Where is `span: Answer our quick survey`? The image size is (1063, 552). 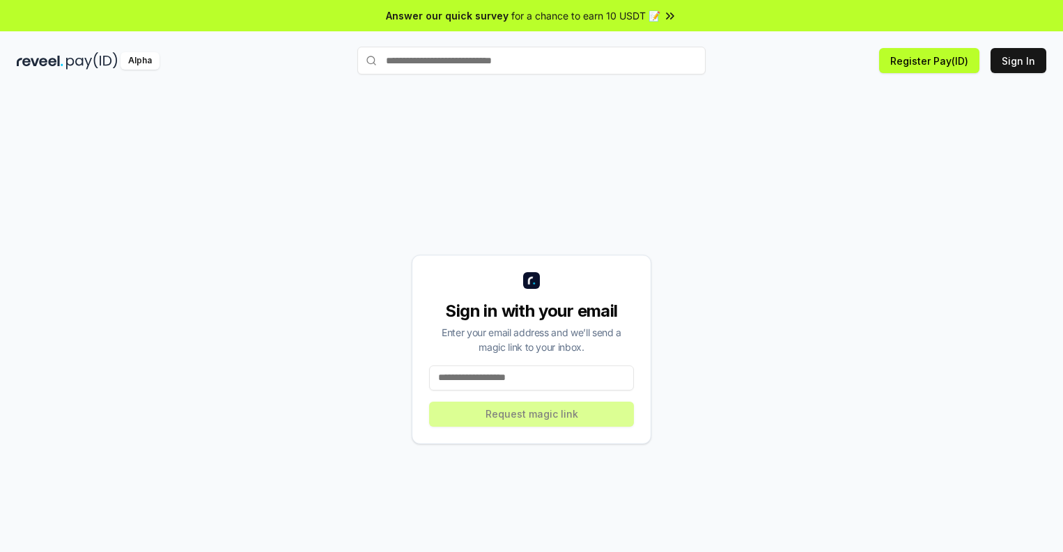 span: Answer our quick survey is located at coordinates (447, 15).